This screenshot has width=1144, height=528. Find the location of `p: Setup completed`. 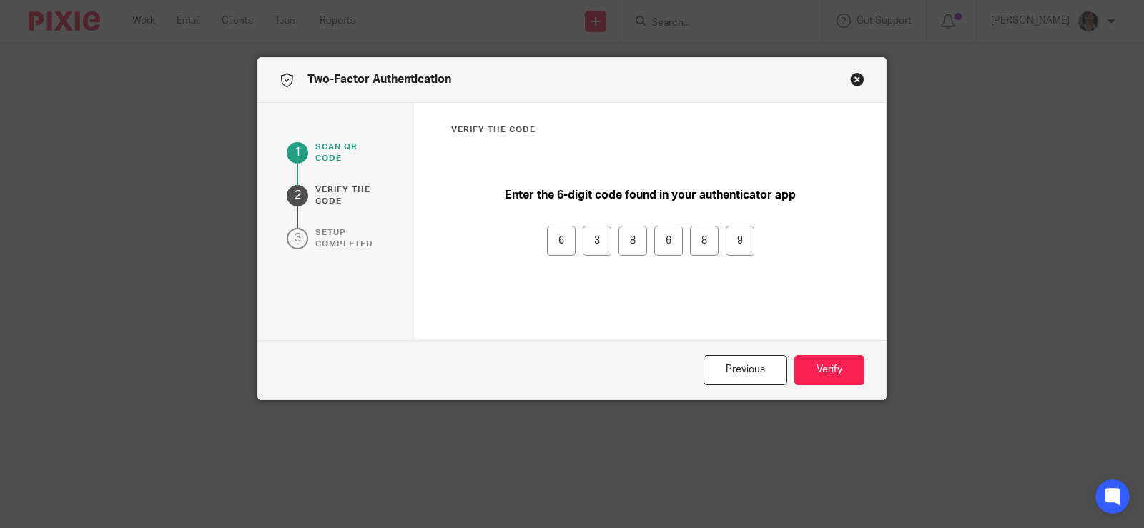

p: Setup completed is located at coordinates (350, 239).